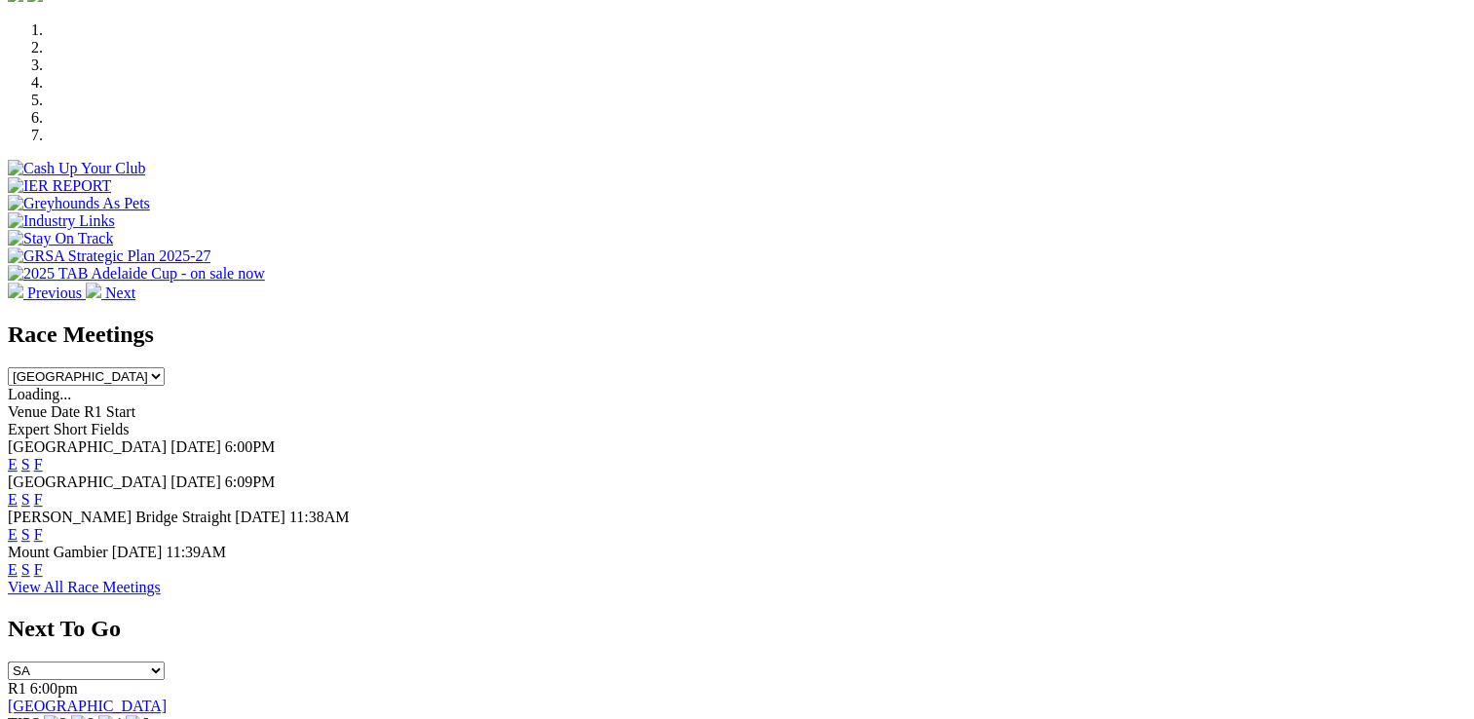 Image resolution: width=1474 pixels, height=719 pixels. What do you see at coordinates (76, 169) in the screenshot?
I see `img: Cash Up Your Club` at bounding box center [76, 169].